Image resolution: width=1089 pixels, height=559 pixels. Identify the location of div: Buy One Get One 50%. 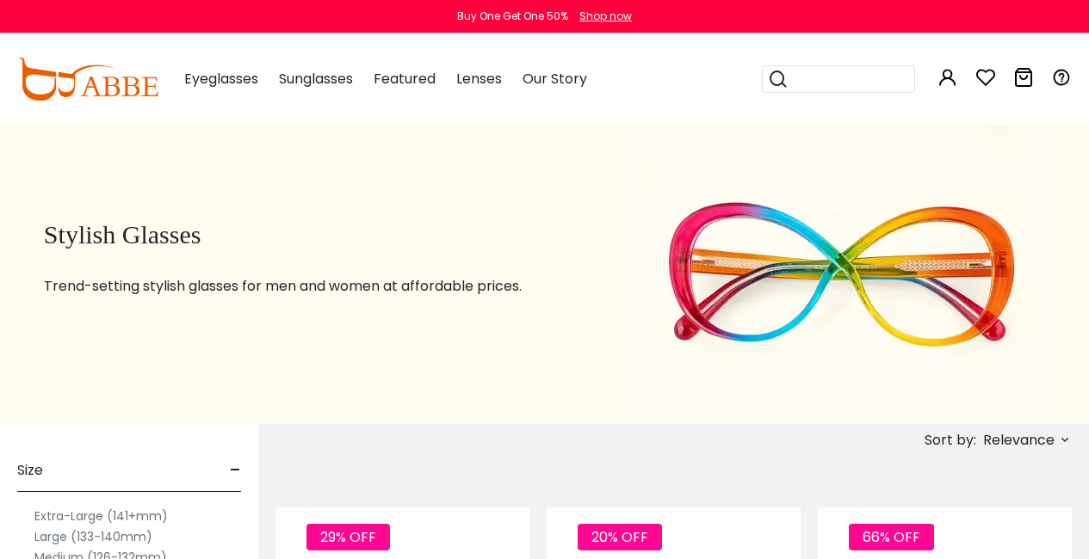
(512, 16).